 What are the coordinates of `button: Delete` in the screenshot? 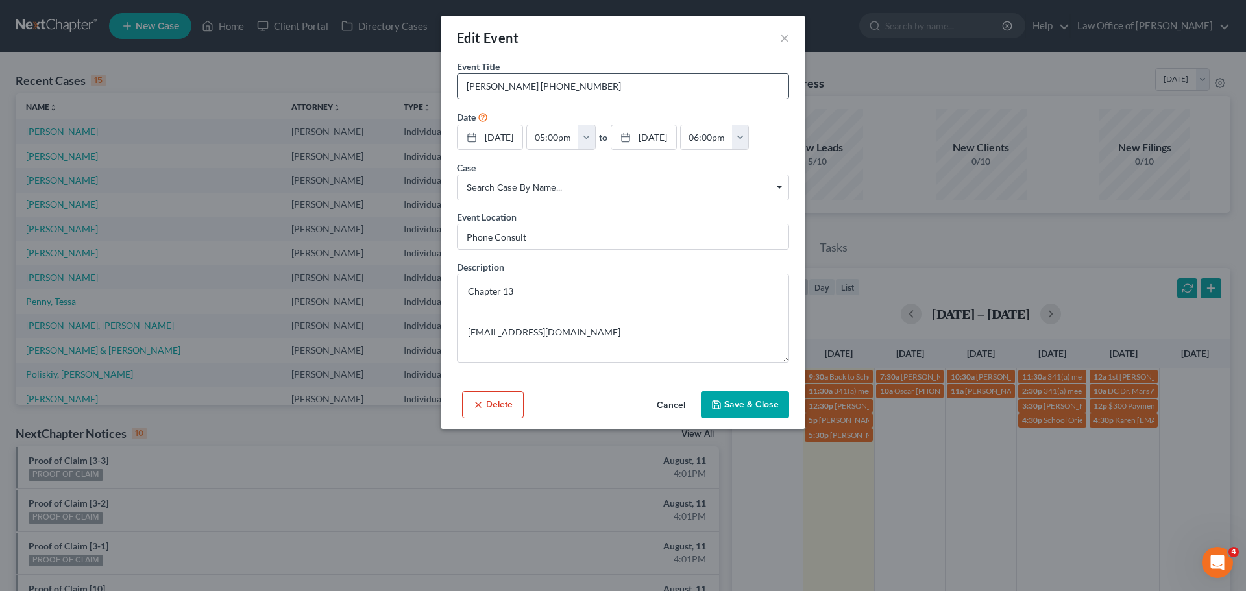 It's located at (493, 405).